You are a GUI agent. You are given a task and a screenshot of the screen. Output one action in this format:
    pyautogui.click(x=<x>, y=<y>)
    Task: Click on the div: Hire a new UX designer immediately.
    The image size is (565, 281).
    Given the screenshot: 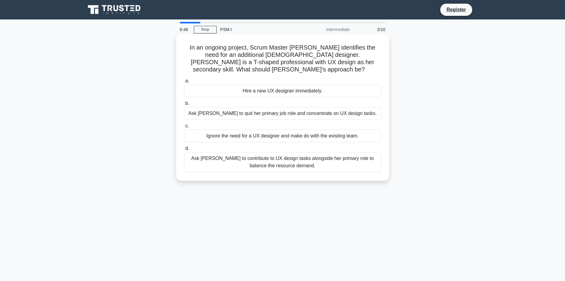 What is the action you would take?
    pyautogui.click(x=283, y=91)
    